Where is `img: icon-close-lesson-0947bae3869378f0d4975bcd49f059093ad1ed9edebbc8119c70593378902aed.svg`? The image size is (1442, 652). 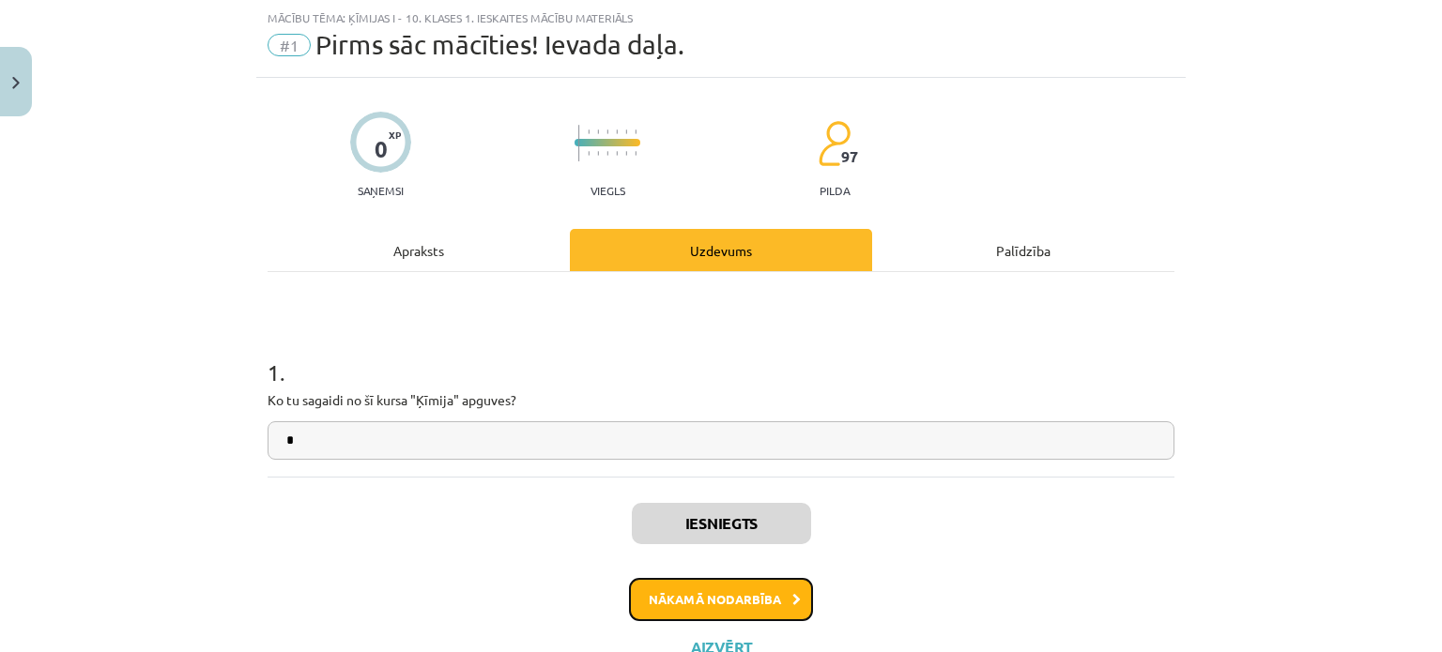
img: icon-close-lesson-0947bae3869378f0d4975bcd49f059093ad1ed9edebbc8119c70593378902aed.svg is located at coordinates (16, 83).